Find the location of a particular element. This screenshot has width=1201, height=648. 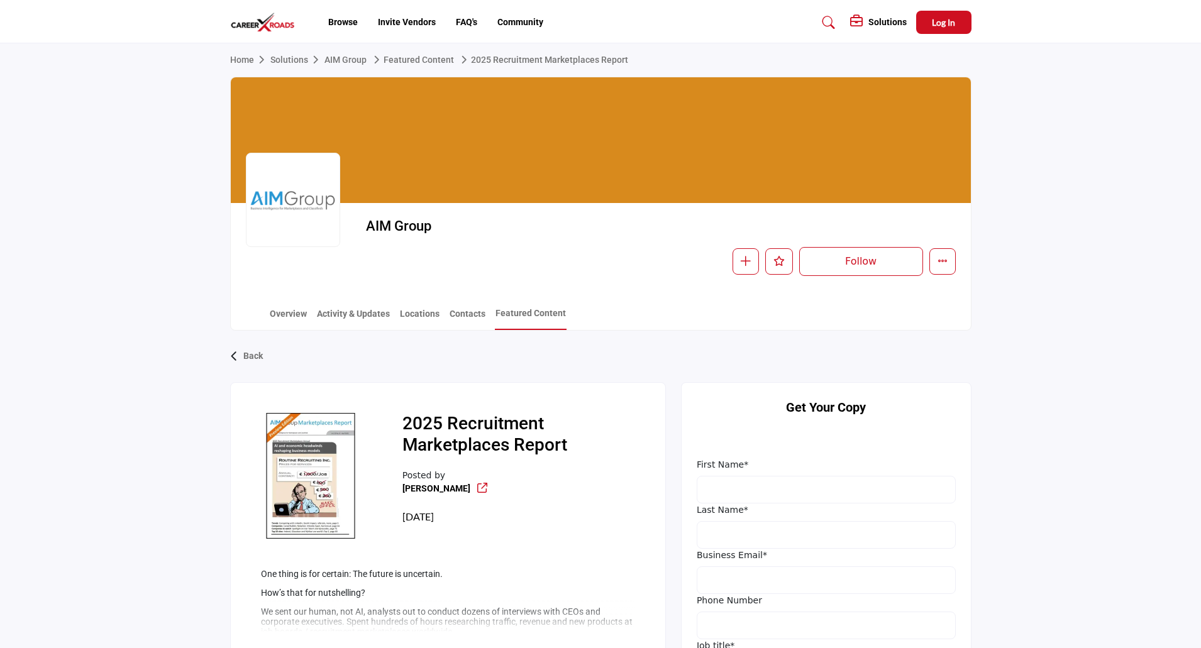

a: AIM Group is located at coordinates (345, 60).